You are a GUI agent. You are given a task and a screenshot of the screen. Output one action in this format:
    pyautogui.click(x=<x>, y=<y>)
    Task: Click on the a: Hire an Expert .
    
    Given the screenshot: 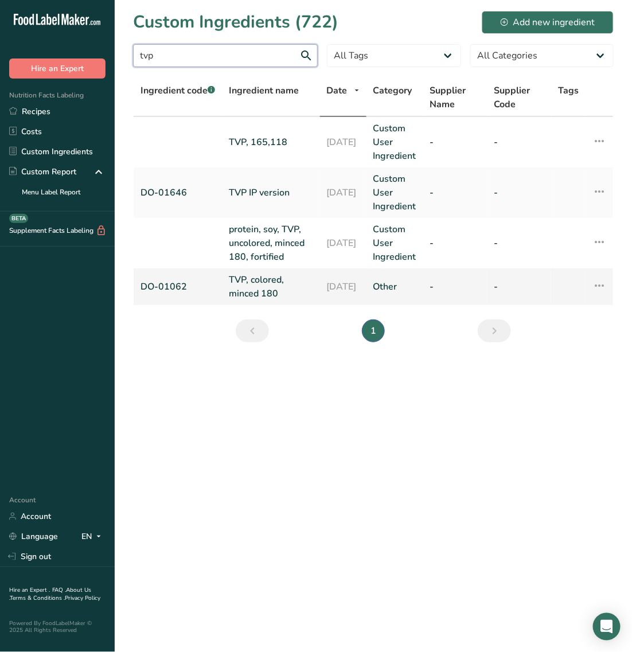 What is the action you would take?
    pyautogui.click(x=29, y=590)
    